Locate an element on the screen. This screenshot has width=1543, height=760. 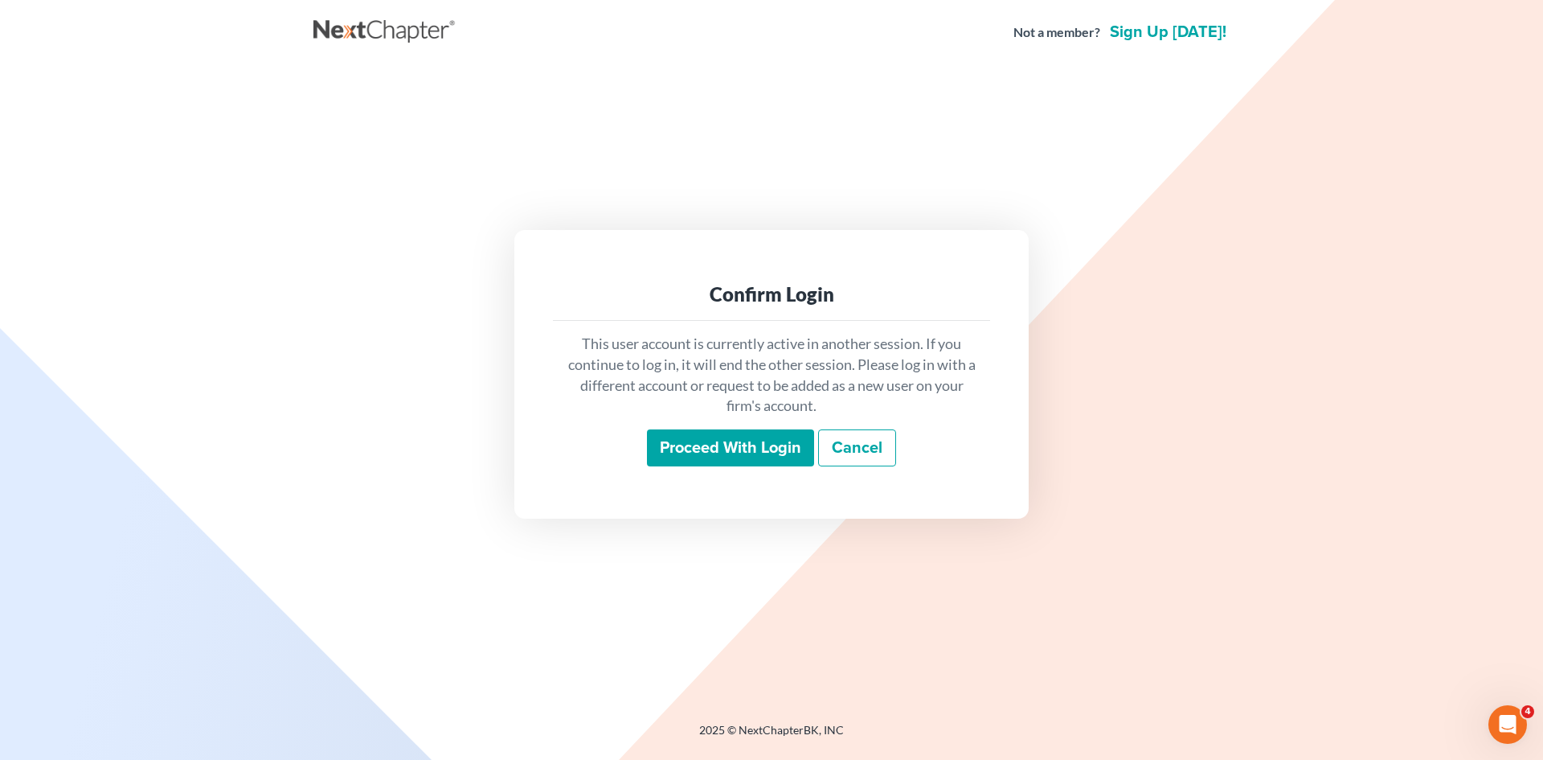
strong: Not a member? is located at coordinates (1057, 32).